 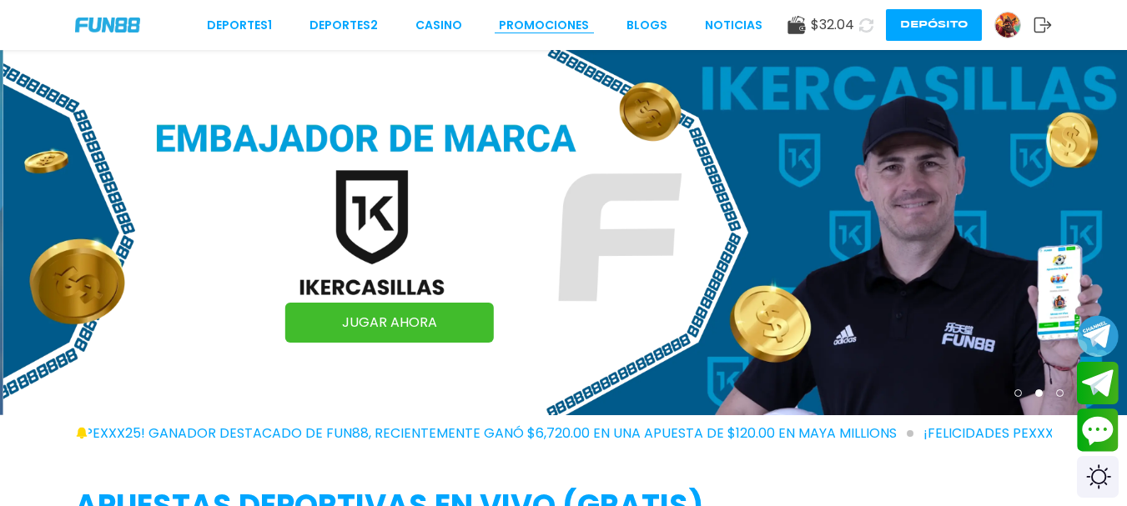 What do you see at coordinates (439, 25) in the screenshot?
I see `a: CASINO` at bounding box center [439, 25].